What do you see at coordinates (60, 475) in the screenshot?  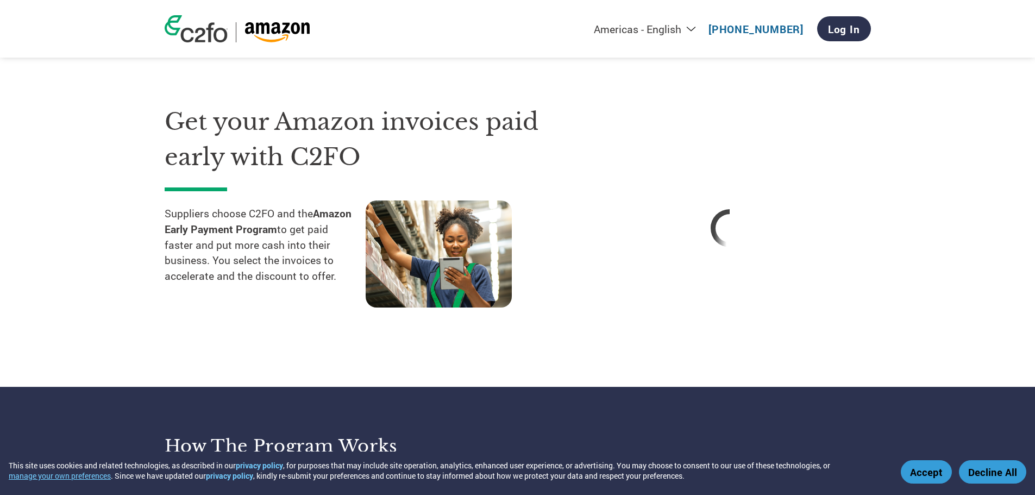 I see `button: manage your own preferences` at bounding box center [60, 475].